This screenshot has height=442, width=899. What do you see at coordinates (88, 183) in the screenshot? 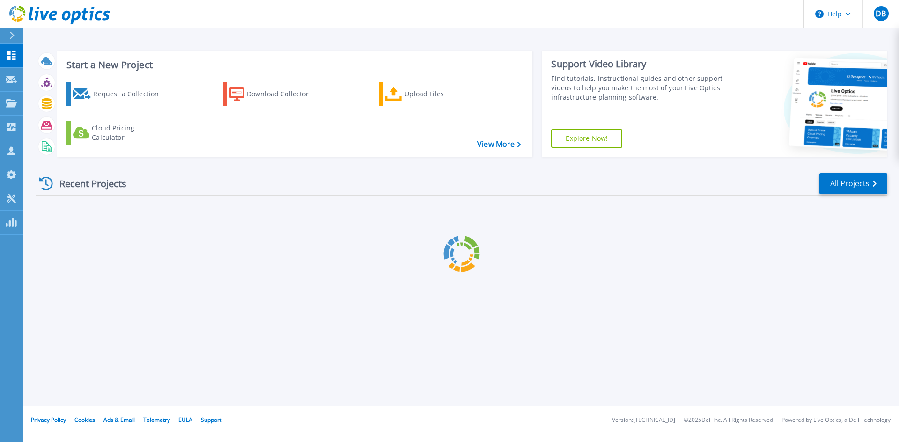
I see `div: Recent Projects` at bounding box center [88, 183].